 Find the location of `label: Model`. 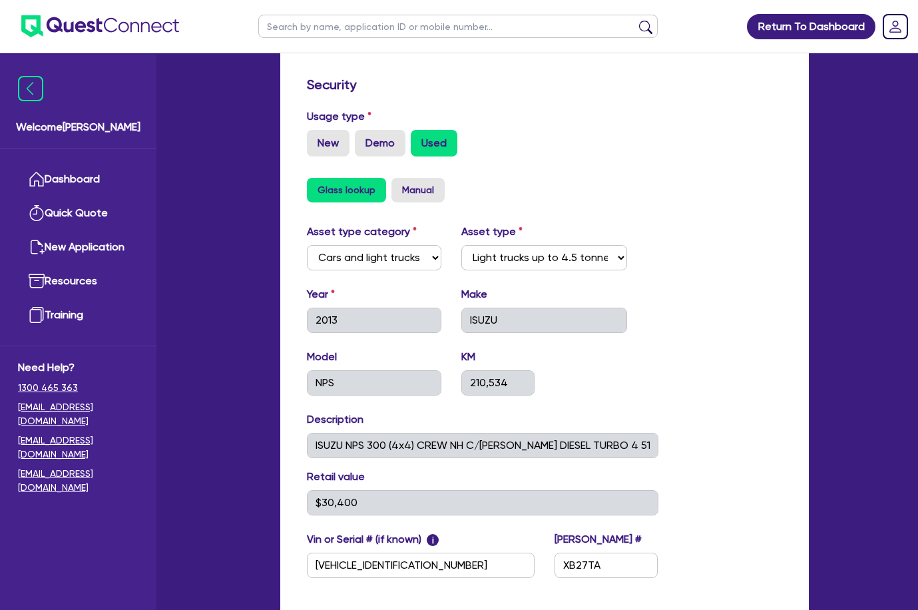

label: Model is located at coordinates (321, 357).